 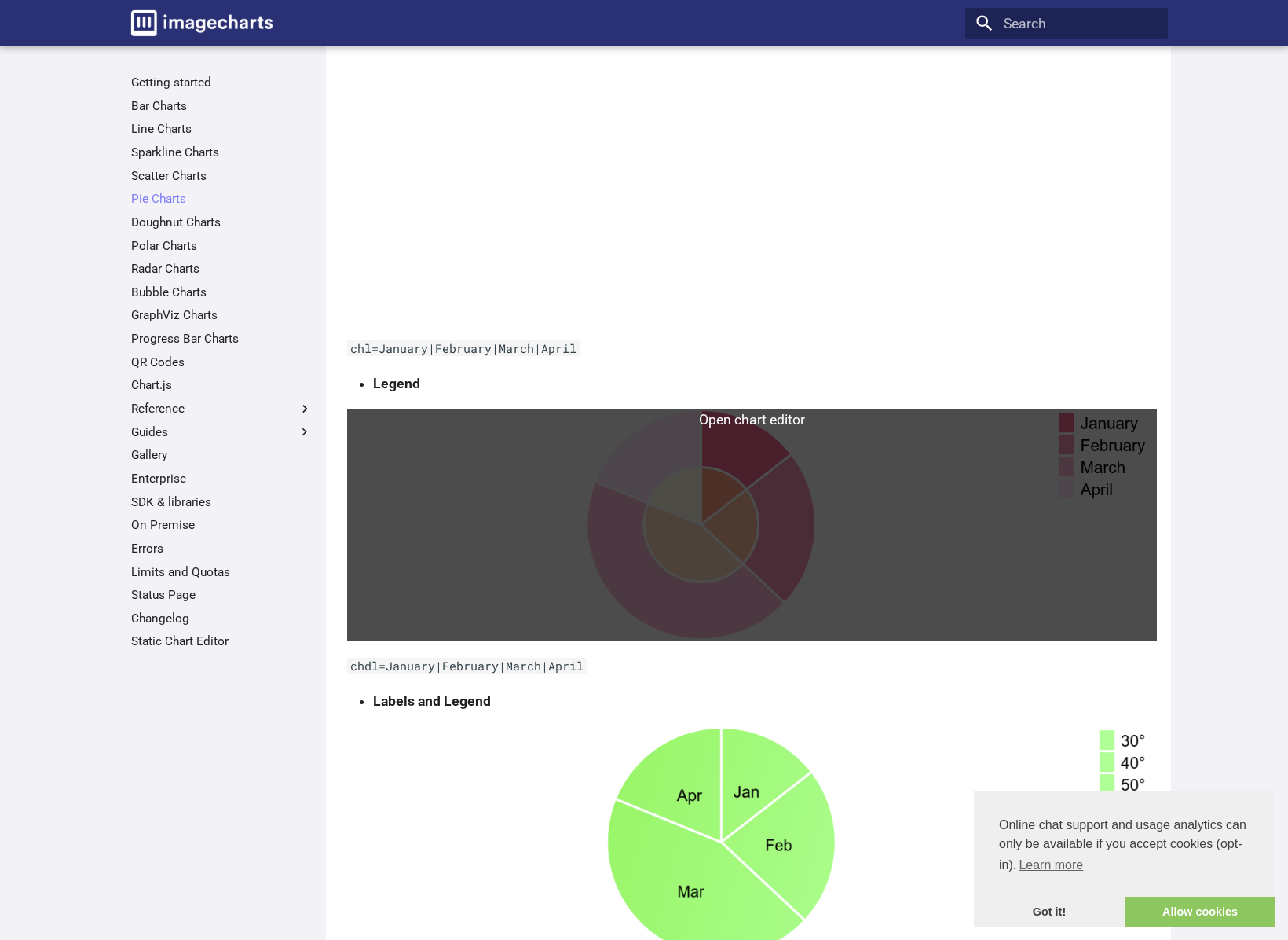 I want to click on a: Sparkline Charts, so click(x=221, y=153).